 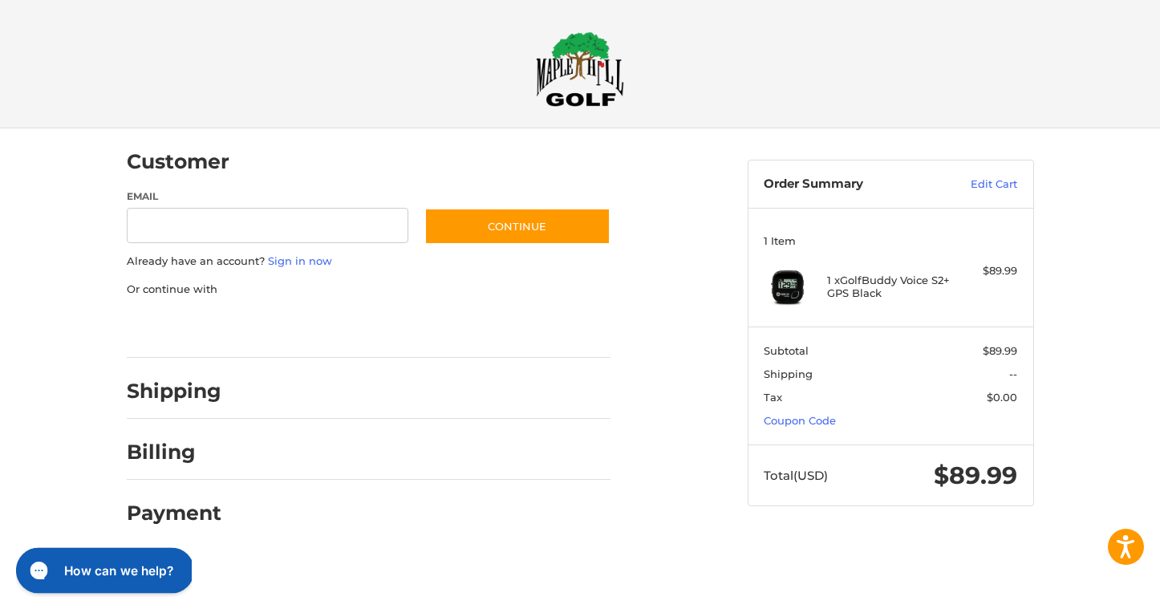 What do you see at coordinates (800, 420) in the screenshot?
I see `a: Coupon Code` at bounding box center [800, 420].